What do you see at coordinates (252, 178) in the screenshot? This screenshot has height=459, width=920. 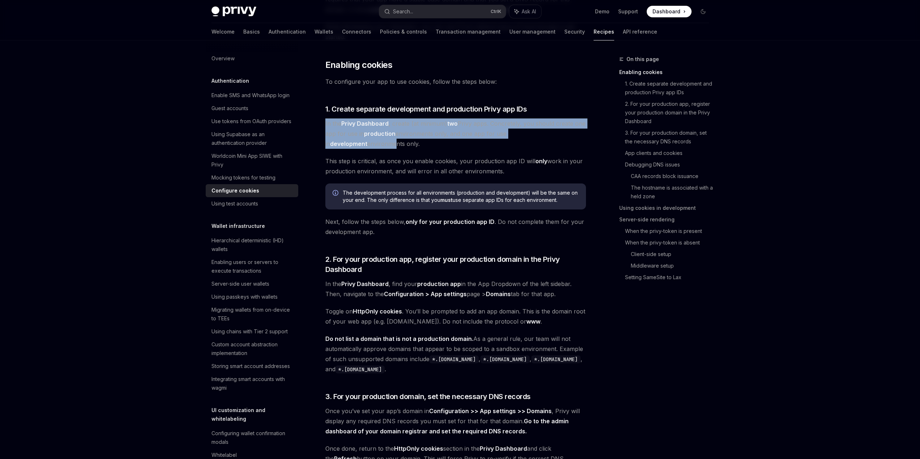 I see `a: Mocking tokens for testing` at bounding box center [252, 178].